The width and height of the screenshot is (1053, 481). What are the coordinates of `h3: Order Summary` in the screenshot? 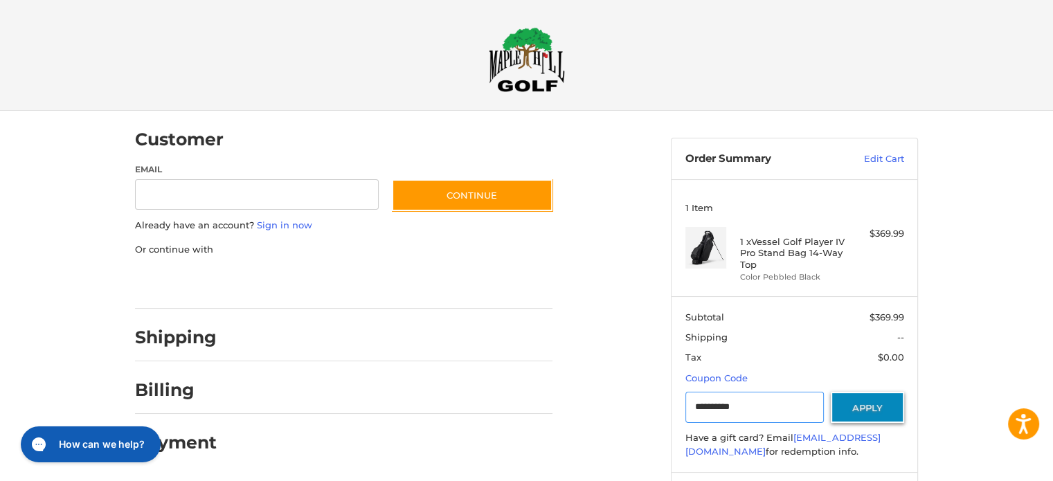 It's located at (759, 159).